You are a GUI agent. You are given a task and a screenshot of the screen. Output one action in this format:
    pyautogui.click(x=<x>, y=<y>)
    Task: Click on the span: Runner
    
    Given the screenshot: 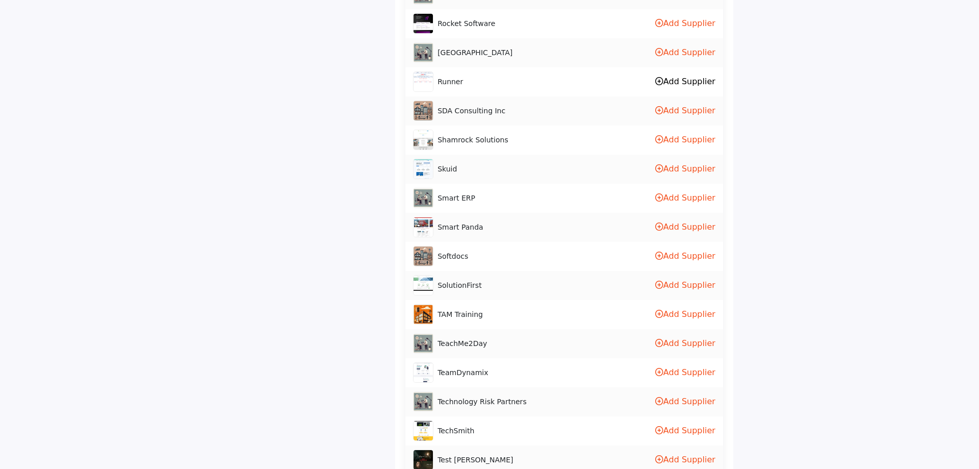 What is the action you would take?
    pyautogui.click(x=450, y=82)
    